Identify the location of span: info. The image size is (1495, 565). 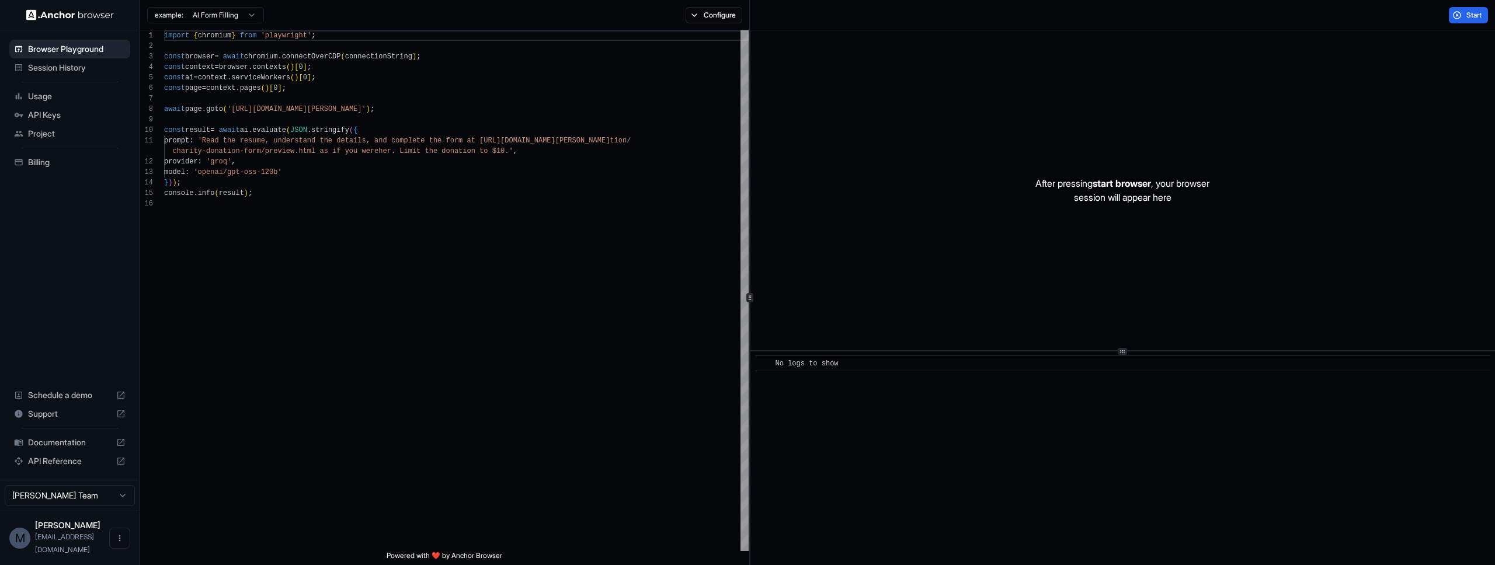
(206, 193).